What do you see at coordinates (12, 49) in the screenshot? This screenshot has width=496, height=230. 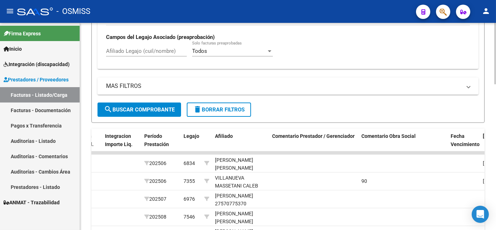 I see `span: Inicio` at bounding box center [12, 49].